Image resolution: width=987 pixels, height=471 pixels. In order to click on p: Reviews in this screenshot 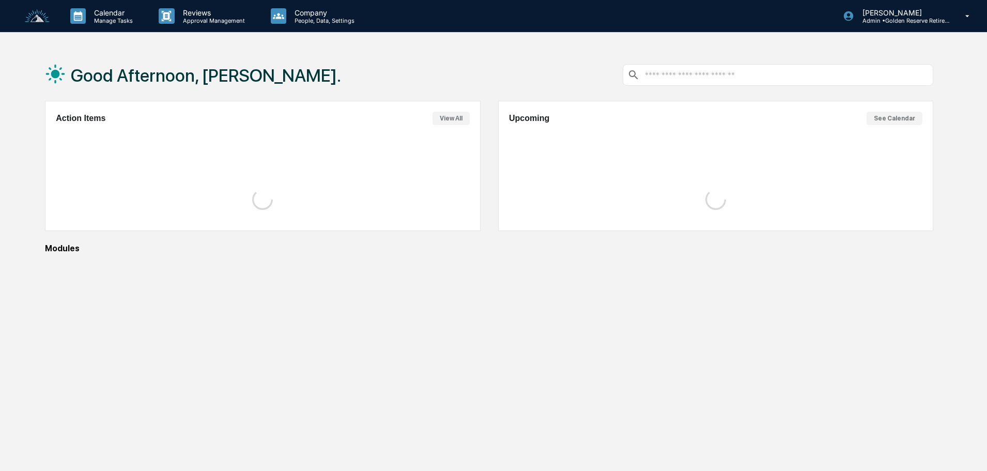, I will do `click(212, 12)`.